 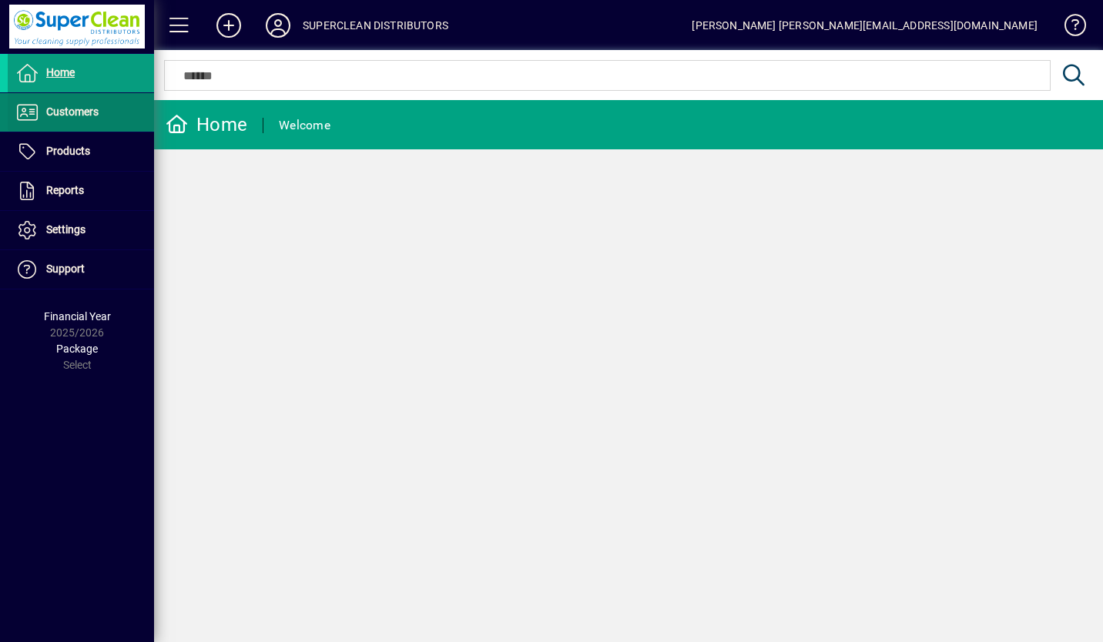 I want to click on span: Home, so click(x=60, y=72).